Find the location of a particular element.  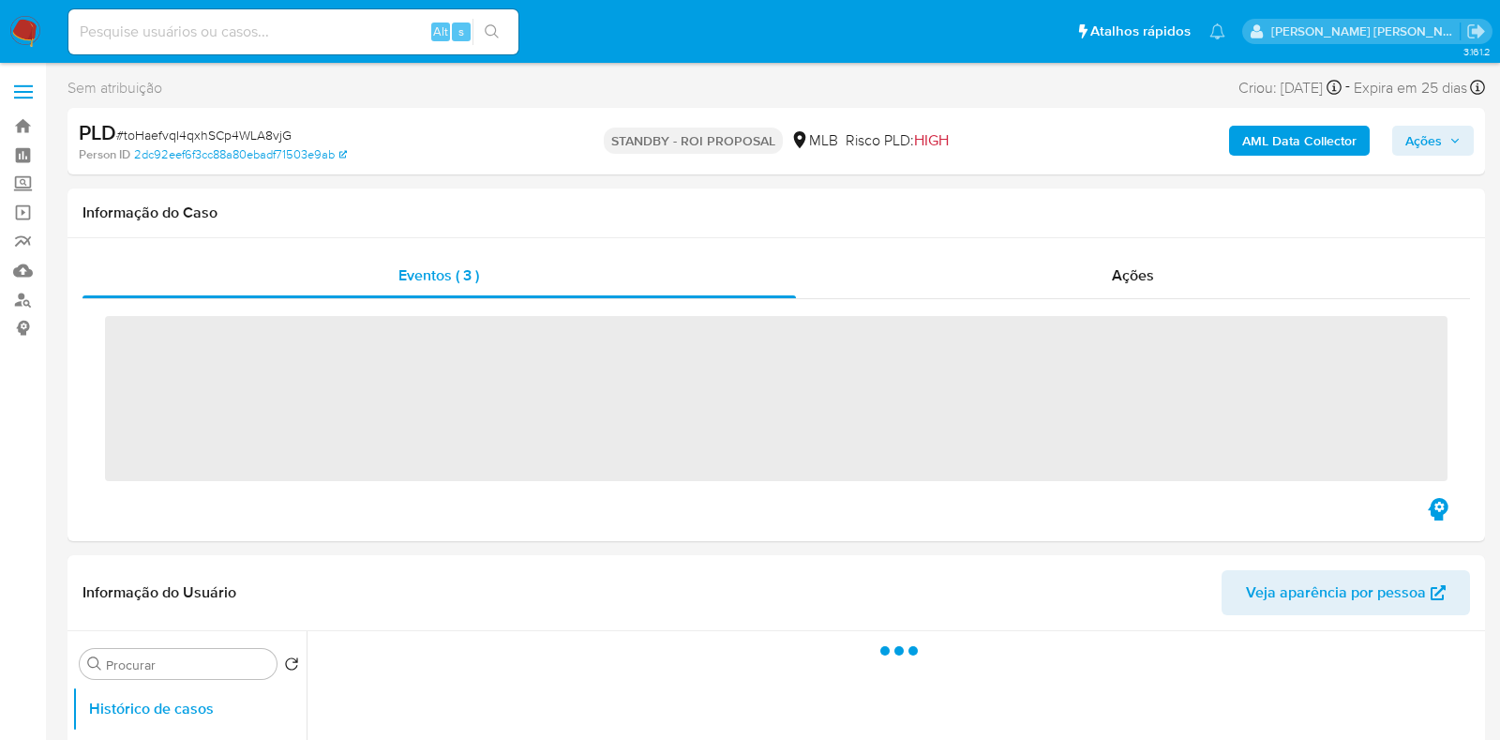

input: Procurar is located at coordinates (187, 665).